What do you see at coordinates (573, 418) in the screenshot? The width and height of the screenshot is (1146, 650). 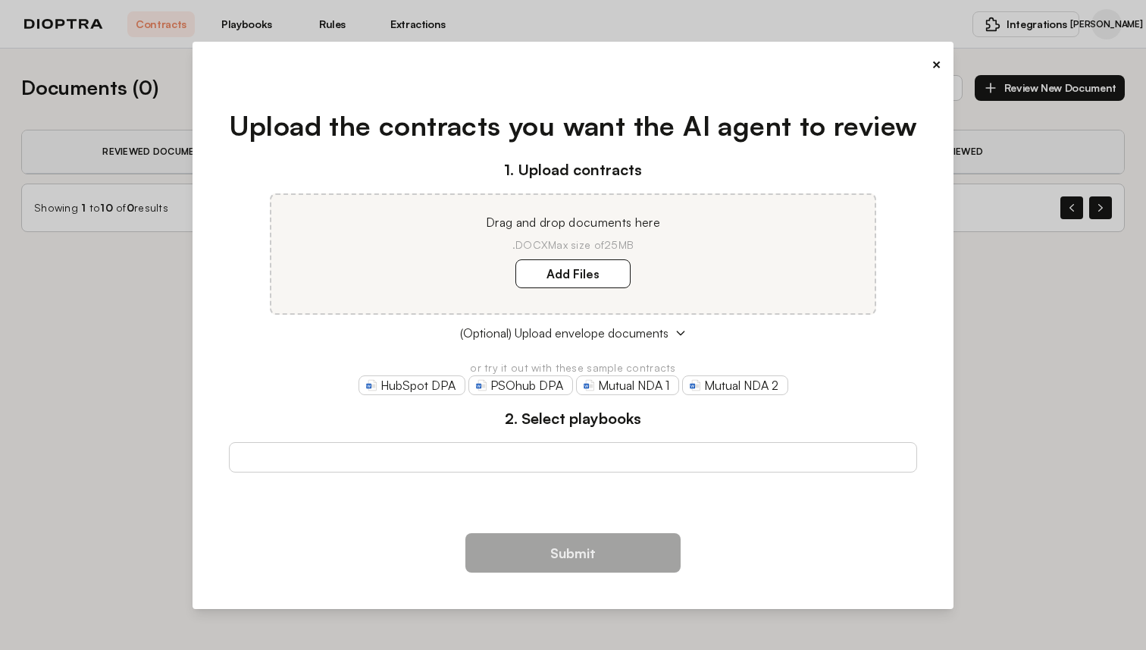 I see `h3: 2. Select playbooks` at bounding box center [573, 418].